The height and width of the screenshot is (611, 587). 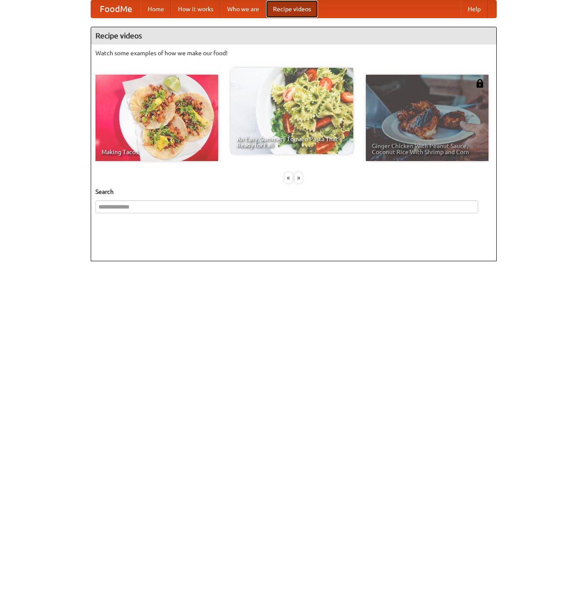 I want to click on a: Home, so click(x=156, y=9).